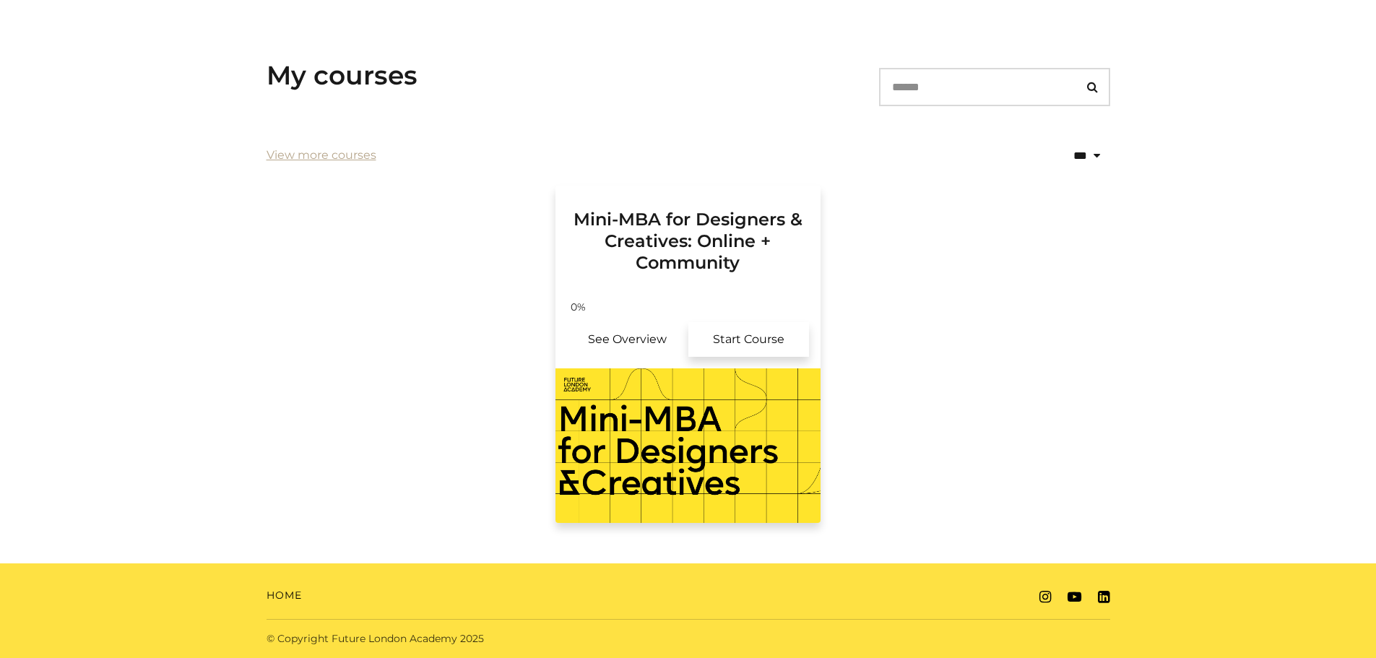 This screenshot has height=658, width=1376. I want to click on a: View more courses, so click(321, 155).